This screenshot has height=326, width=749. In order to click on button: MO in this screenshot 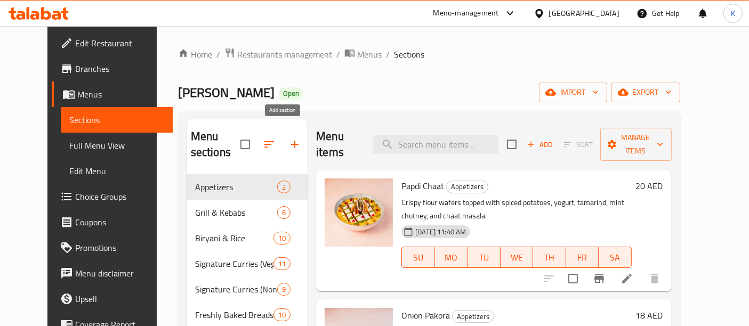, I will do `click(451, 257)`.